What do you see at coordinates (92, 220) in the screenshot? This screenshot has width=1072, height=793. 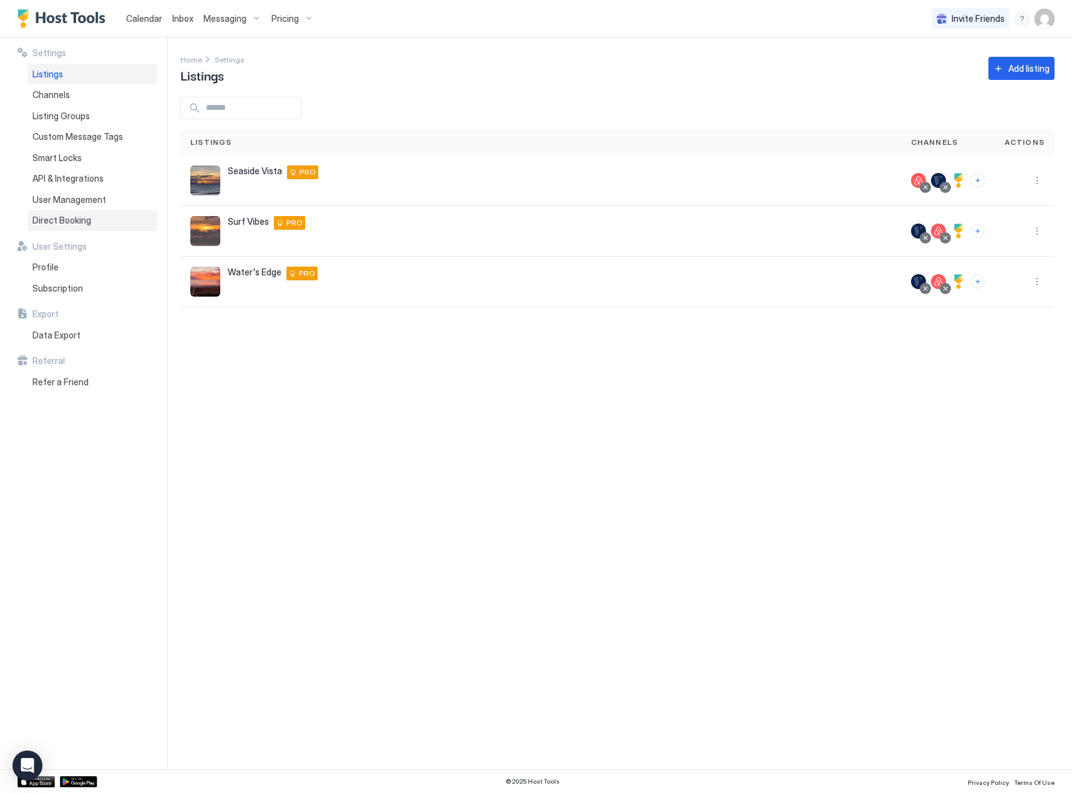 I see `a: Direct Booking` at bounding box center [92, 220].